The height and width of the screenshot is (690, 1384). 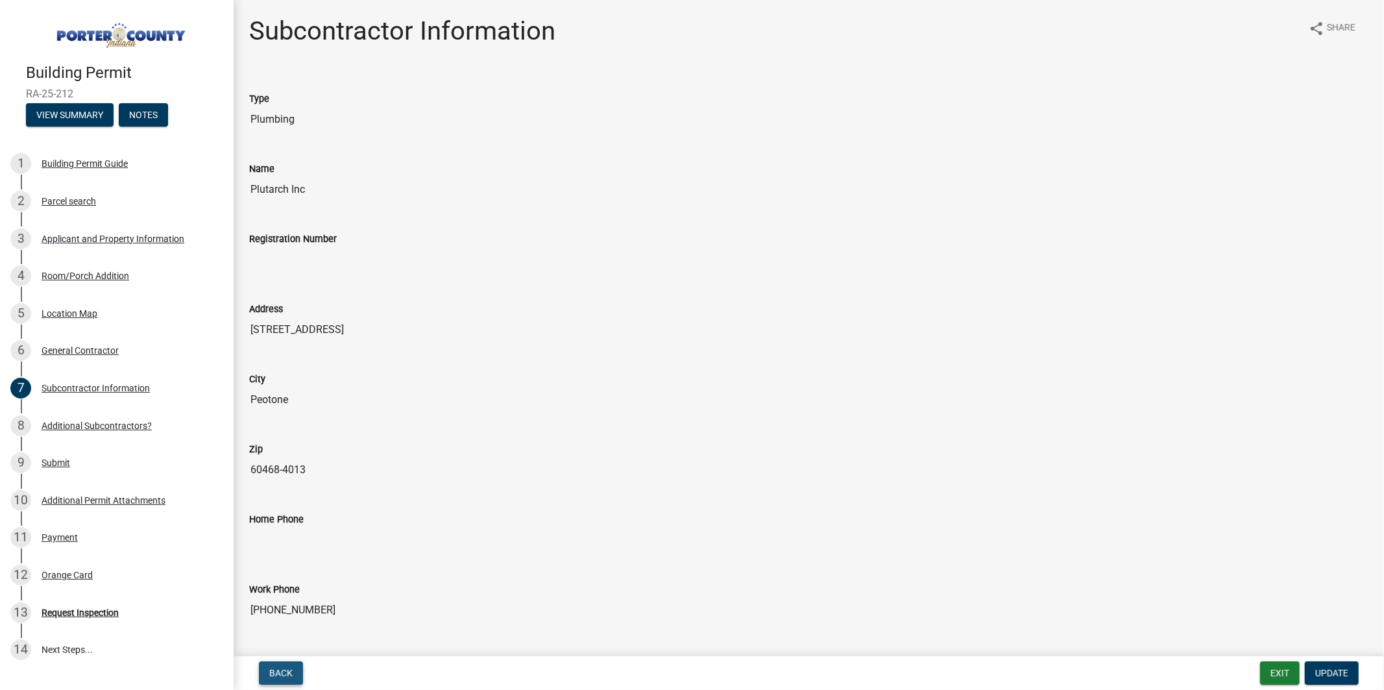 What do you see at coordinates (256, 450) in the screenshot?
I see `label: Zip` at bounding box center [256, 450].